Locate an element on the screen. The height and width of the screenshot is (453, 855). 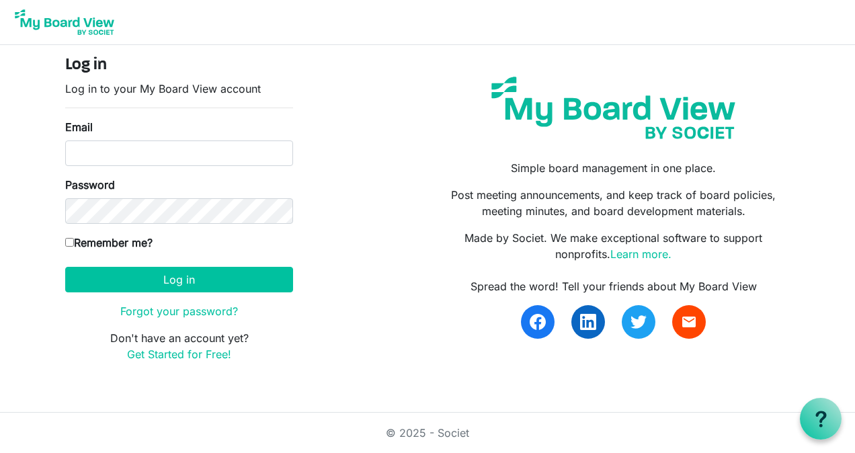
p: Post meeting announcements, and keep track of board policies, meeting minutes, and board developm... is located at coordinates (614, 203).